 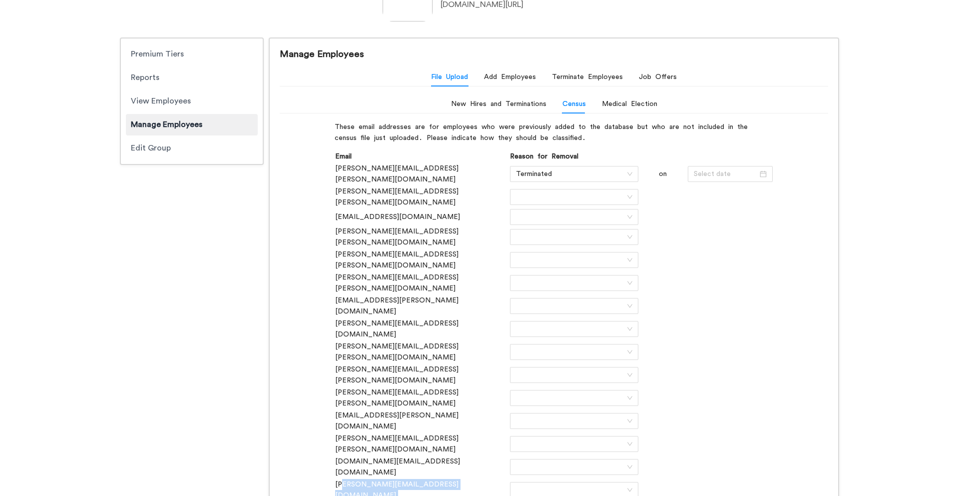 What do you see at coordinates (510, 77) in the screenshot?
I see `div: Add Employees` at bounding box center [510, 77].